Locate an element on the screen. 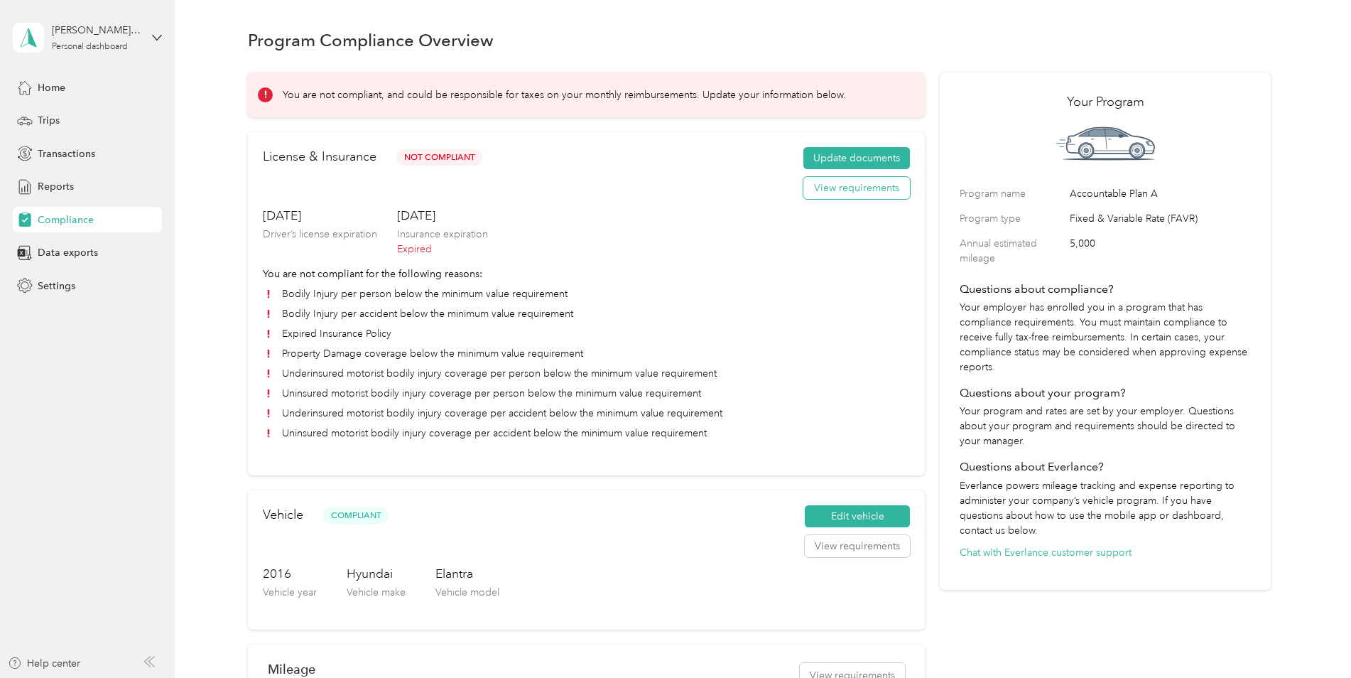 The width and height of the screenshot is (1351, 678). span: Accountable Plan A is located at coordinates (1160, 193).